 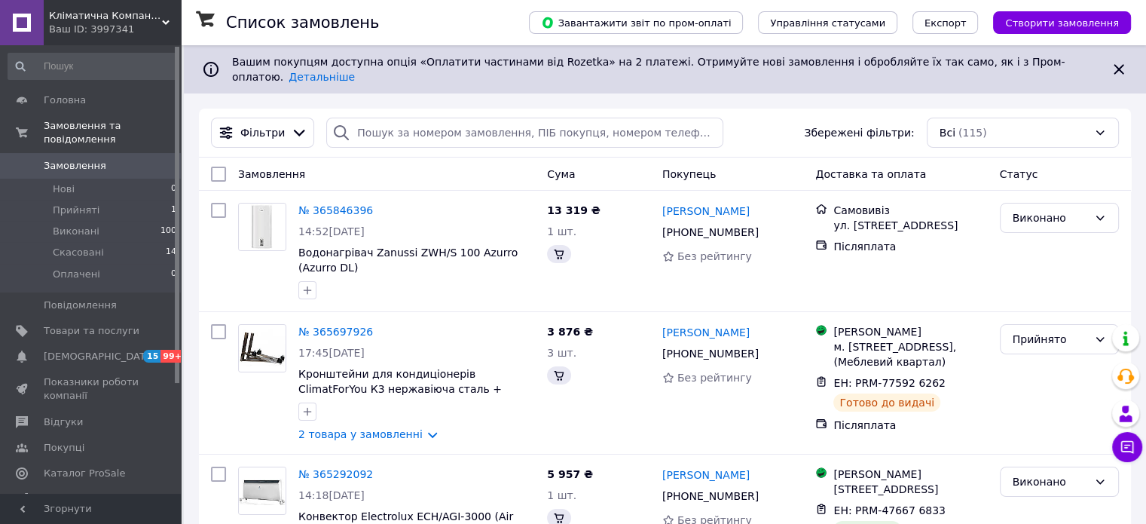 I want to click on span: Нові, so click(x=63, y=189).